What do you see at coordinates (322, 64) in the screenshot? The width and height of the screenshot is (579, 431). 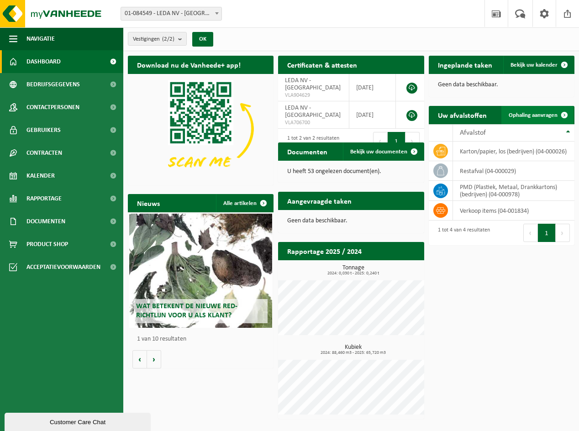 I see `h2: Certificaten & attesten` at bounding box center [322, 64].